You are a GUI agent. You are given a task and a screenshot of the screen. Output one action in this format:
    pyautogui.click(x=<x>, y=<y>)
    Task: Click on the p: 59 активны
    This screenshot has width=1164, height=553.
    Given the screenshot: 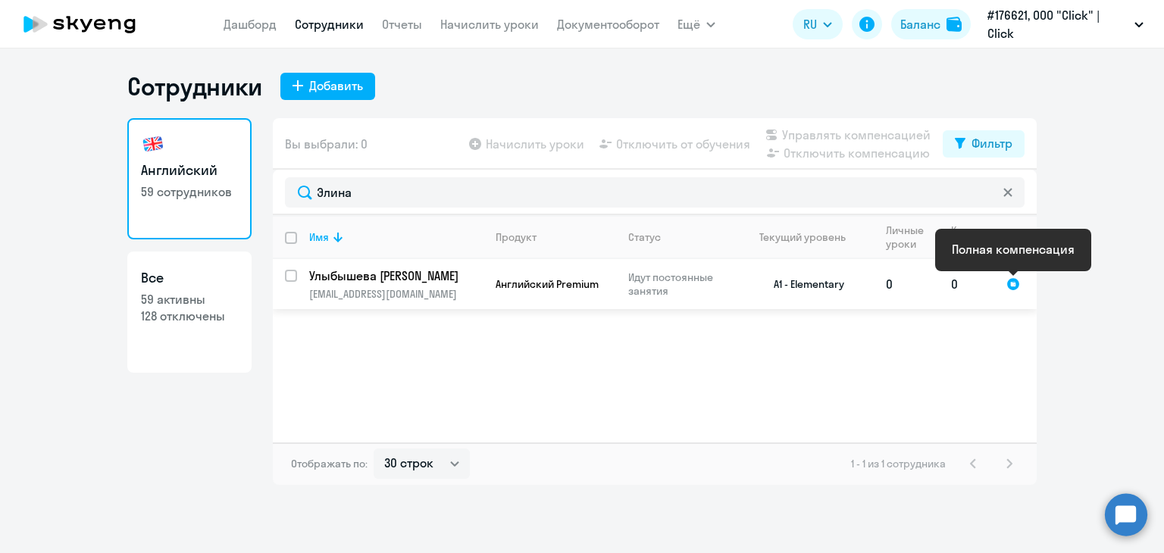 What is the action you would take?
    pyautogui.click(x=189, y=299)
    